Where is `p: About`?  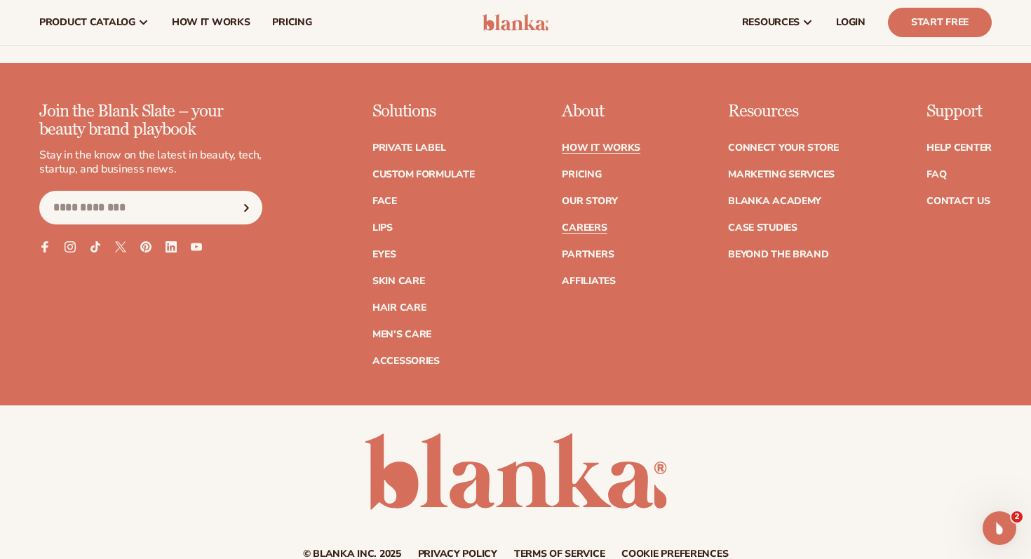 p: About is located at coordinates (601, 111).